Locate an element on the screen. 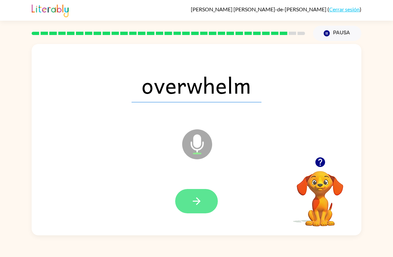  a: Cerrar sesión is located at coordinates (345, 9).